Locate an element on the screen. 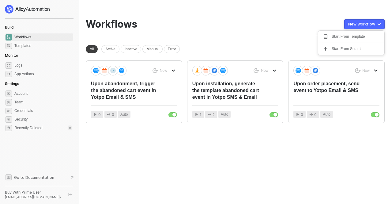  span: Templates is located at coordinates (43, 46).